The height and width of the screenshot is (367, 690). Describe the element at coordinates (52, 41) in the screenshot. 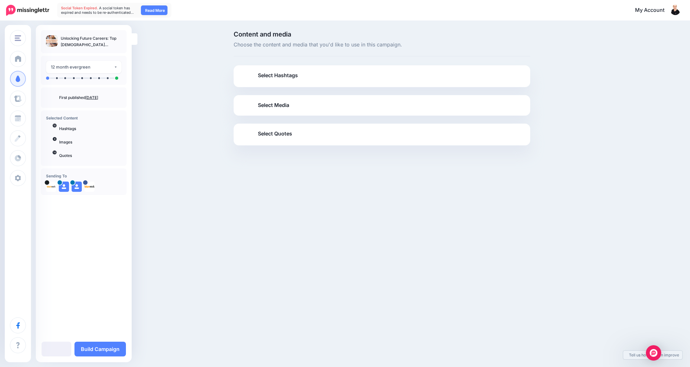

I see `img: 830a45859da1ed092559a194d3533347_thumb.jpg` at that location.